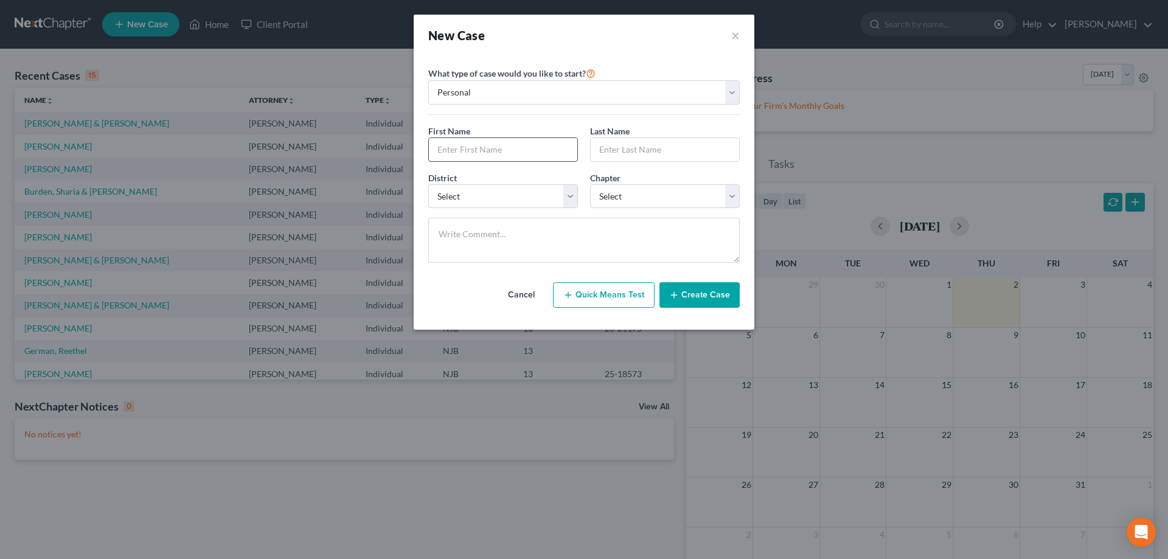 This screenshot has width=1168, height=559. I want to click on div: Open Intercom Messenger, so click(1141, 532).